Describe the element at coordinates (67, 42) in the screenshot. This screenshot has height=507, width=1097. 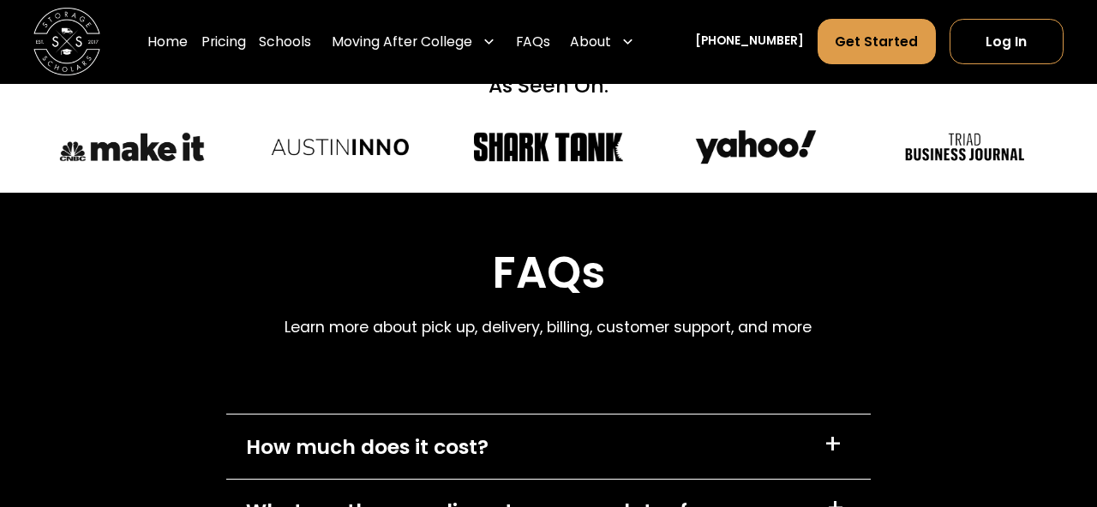
I see `a: home` at that location.